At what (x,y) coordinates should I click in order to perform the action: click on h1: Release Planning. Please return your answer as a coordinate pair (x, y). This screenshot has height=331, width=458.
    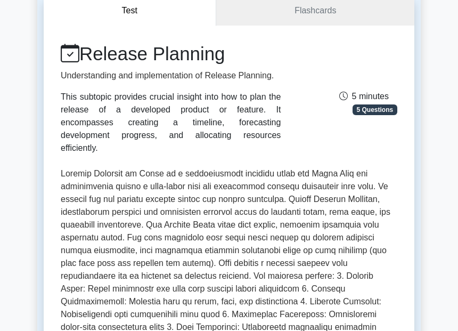
    Looking at the image, I should click on (171, 54).